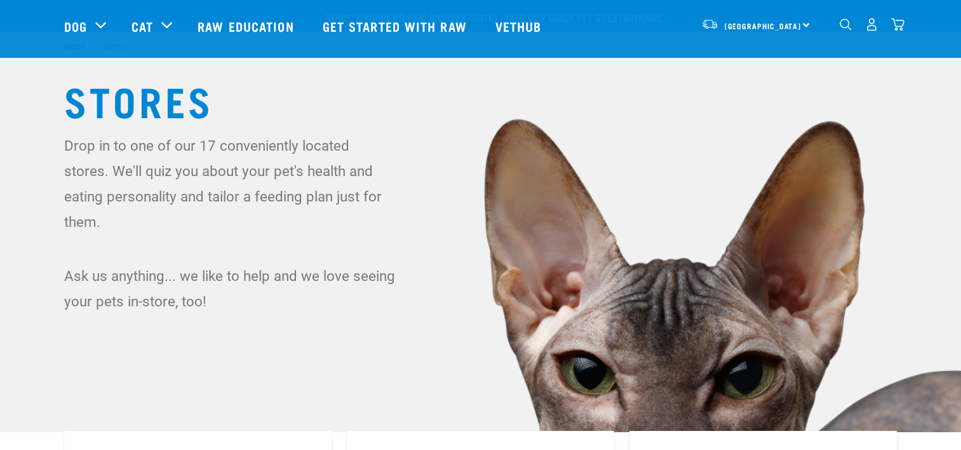  What do you see at coordinates (230, 183) in the screenshot?
I see `p: Drop in to one of our 17 conveniently located stores. We'll quiz you about your pet's health and ...` at bounding box center [230, 183].